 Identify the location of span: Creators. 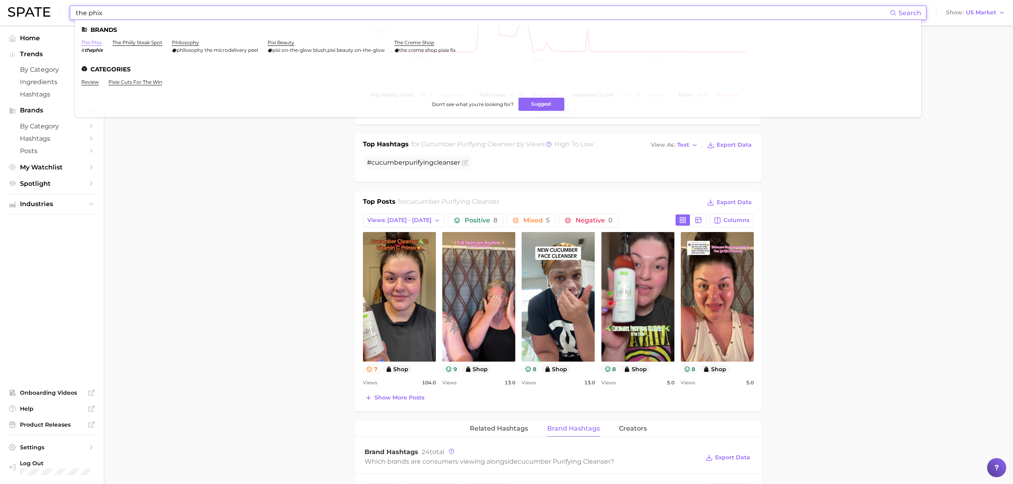
(633, 429).